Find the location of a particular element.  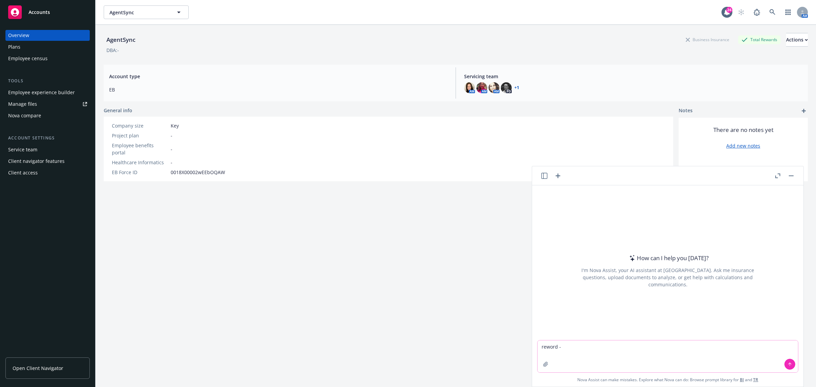

div: AgentSync is located at coordinates (121, 40).